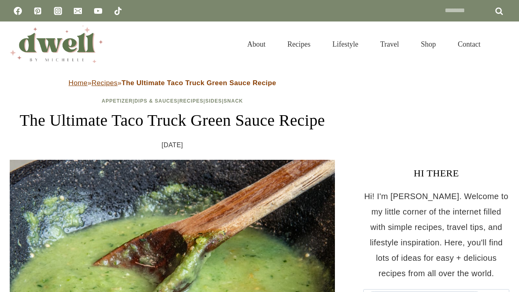 The image size is (519, 292). Describe the element at coordinates (428, 44) in the screenshot. I see `a: Shop` at that location.